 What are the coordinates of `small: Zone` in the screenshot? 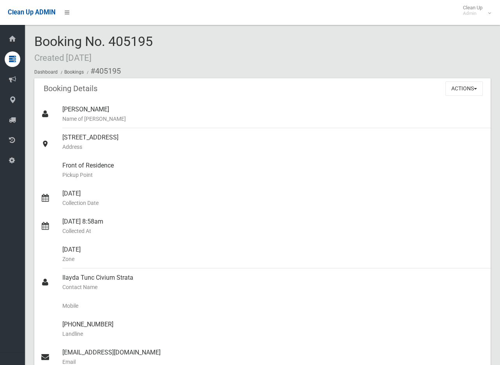 It's located at (273, 259).